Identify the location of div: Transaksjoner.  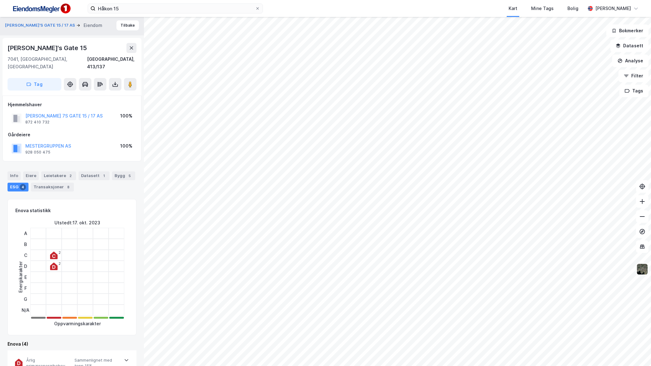
(52, 187).